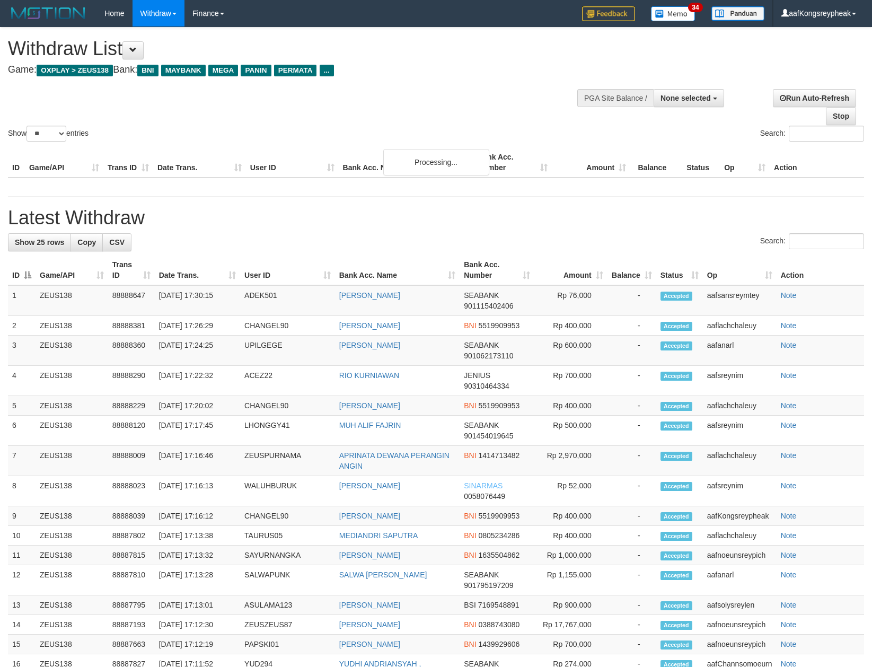 The width and height of the screenshot is (872, 667). Describe the element at coordinates (499, 405) in the screenshot. I see `span: Copy 5519909953 to clipboard` at that location.